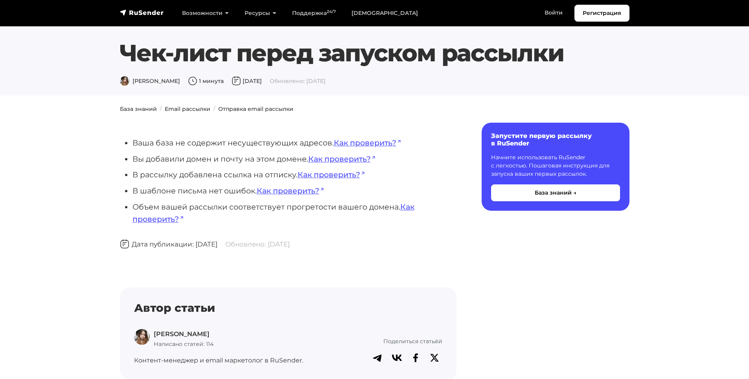  Describe the element at coordinates (206, 81) in the screenshot. I see `span: 1 минута` at that location.